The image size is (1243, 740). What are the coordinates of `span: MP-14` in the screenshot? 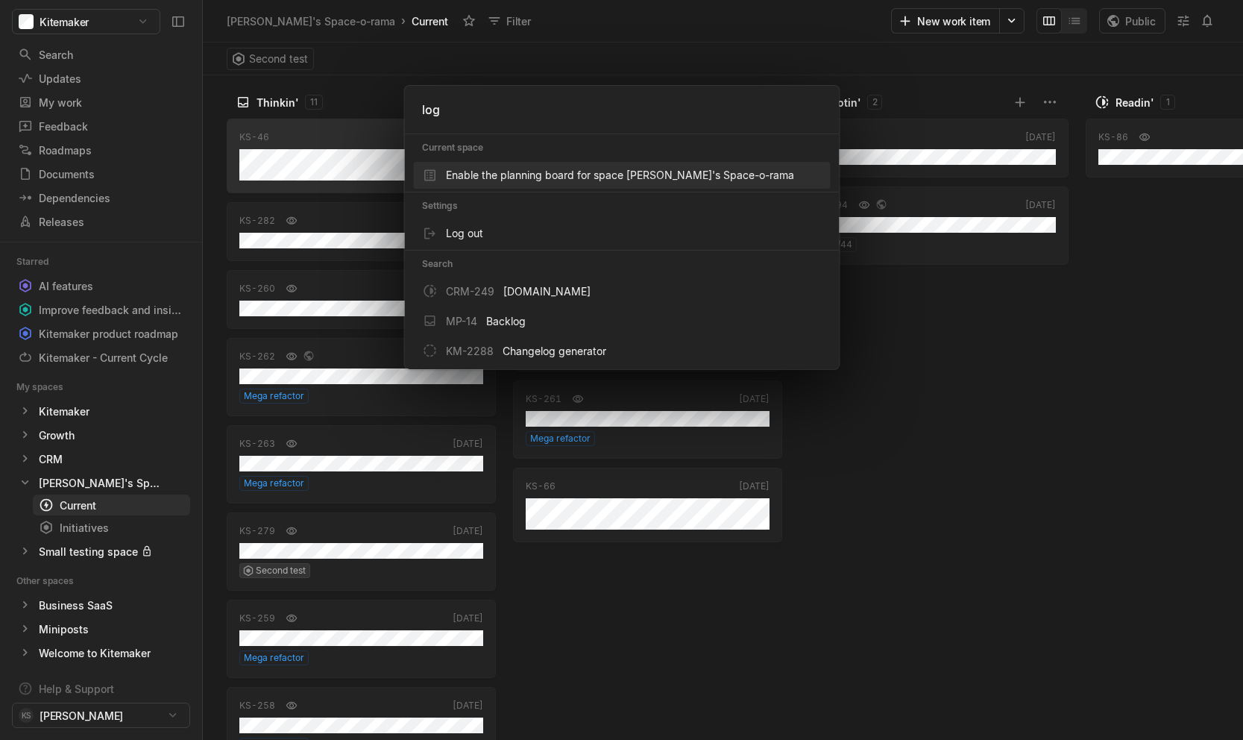 It's located at (462, 321).